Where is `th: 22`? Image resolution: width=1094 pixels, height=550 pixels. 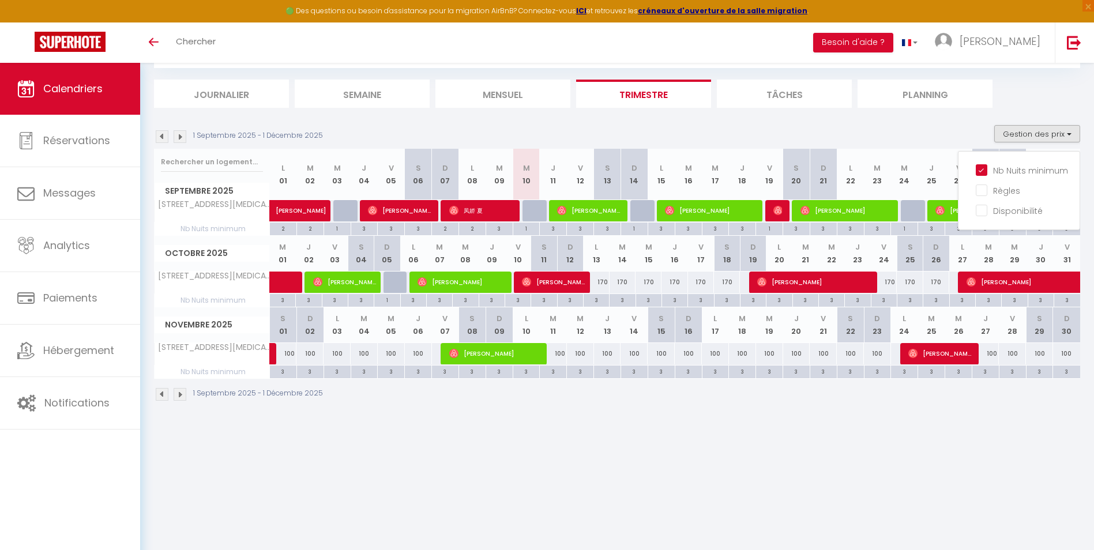 th: 22 is located at coordinates (850, 325).